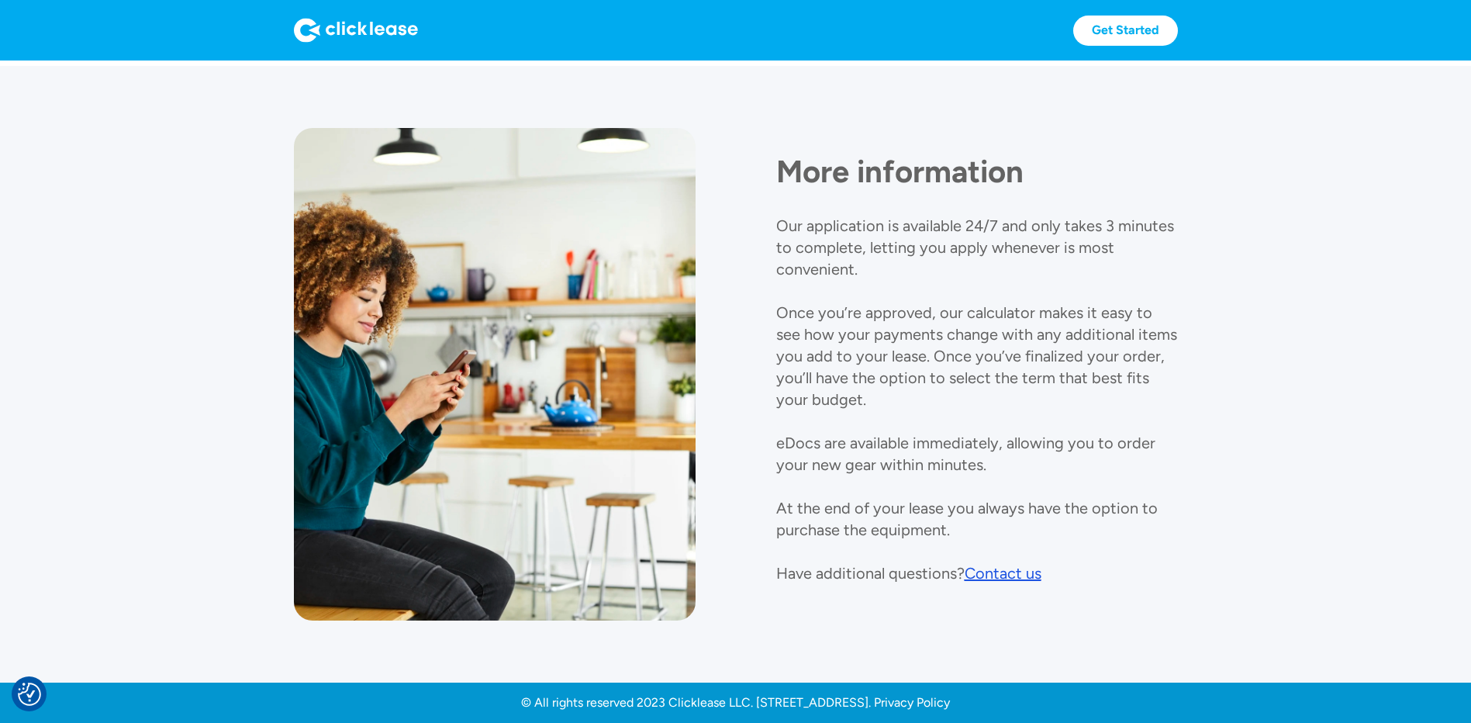 Image resolution: width=1471 pixels, height=723 pixels. Describe the element at coordinates (29, 694) in the screenshot. I see `img: Revisit consent button` at that location.